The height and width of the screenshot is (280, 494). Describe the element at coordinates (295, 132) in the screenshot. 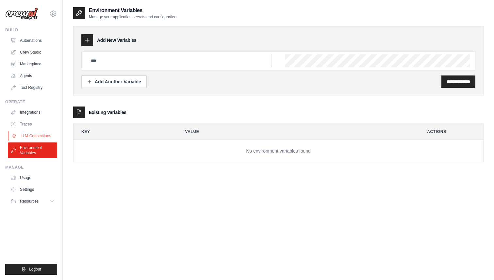

I see `th: Value` at that location.